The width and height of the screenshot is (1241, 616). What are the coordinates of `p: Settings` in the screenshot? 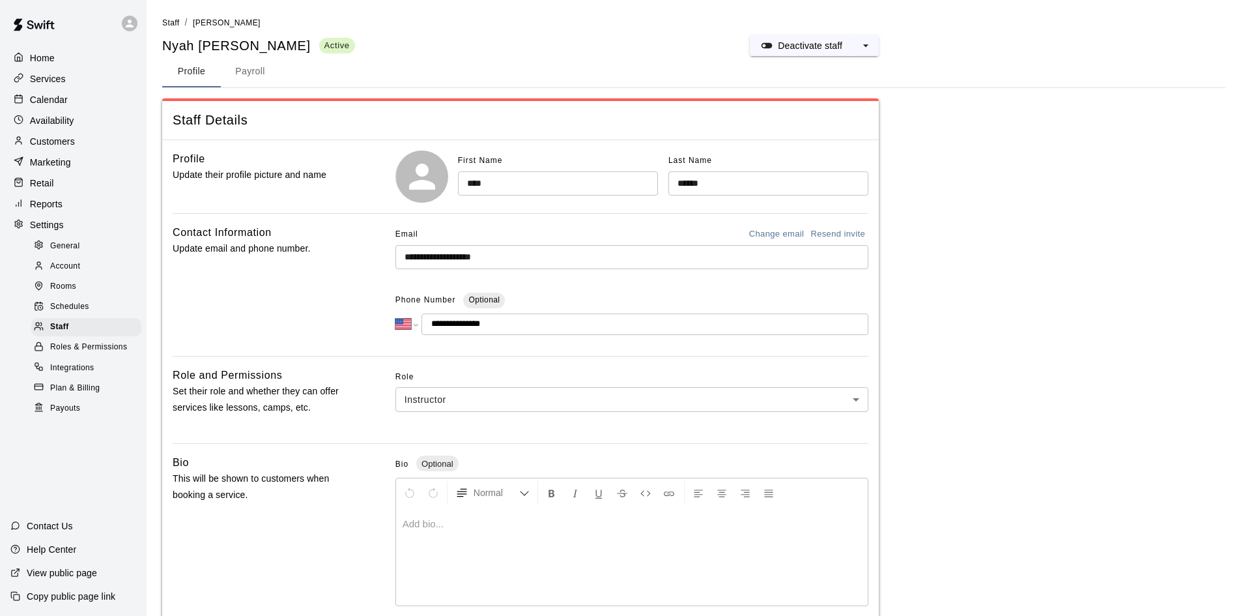 It's located at (47, 225).